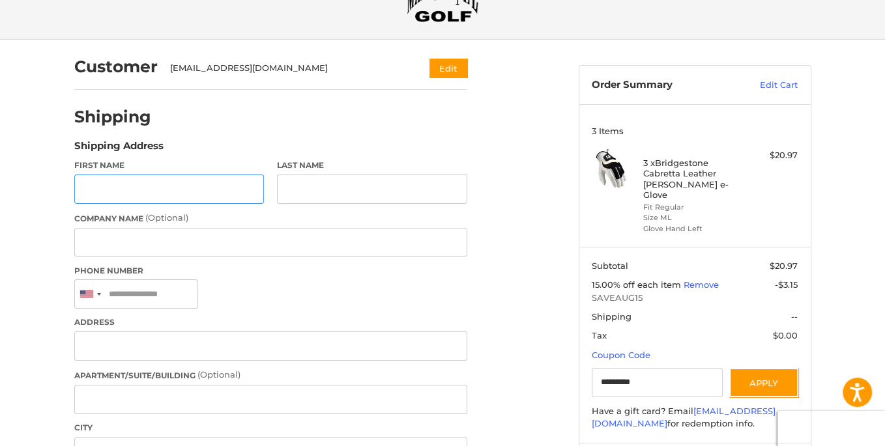 The image size is (885, 446). Describe the element at coordinates (169, 166) in the screenshot. I see `label: First Name` at that location.